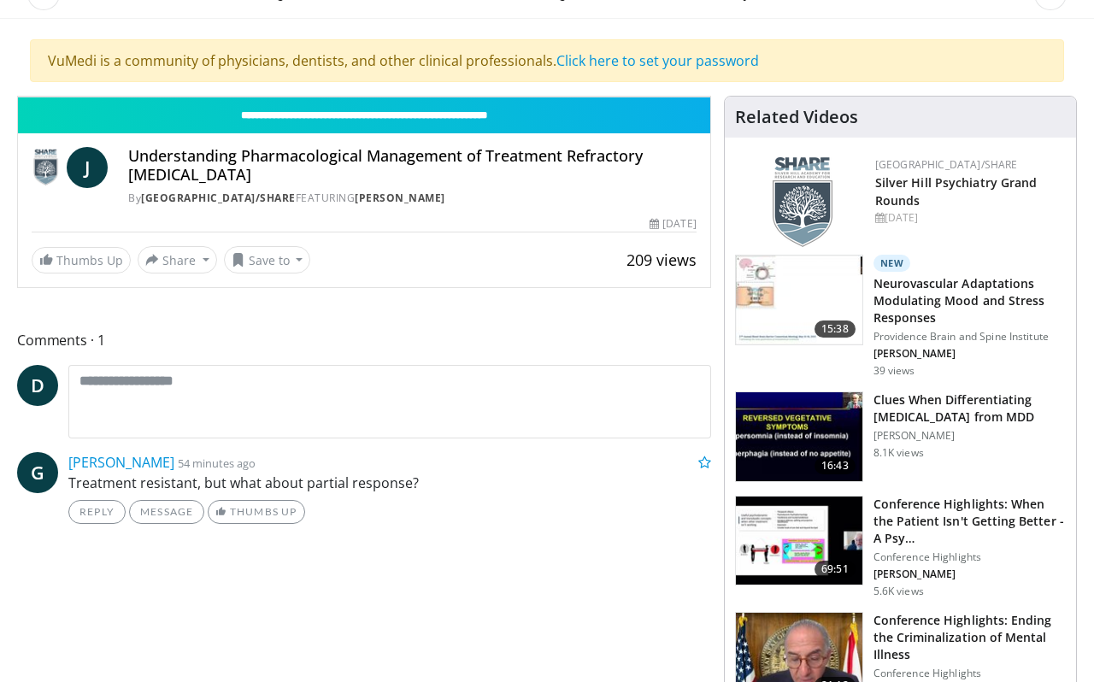 The width and height of the screenshot is (1094, 682). What do you see at coordinates (87, 167) in the screenshot?
I see `span: J` at bounding box center [87, 167].